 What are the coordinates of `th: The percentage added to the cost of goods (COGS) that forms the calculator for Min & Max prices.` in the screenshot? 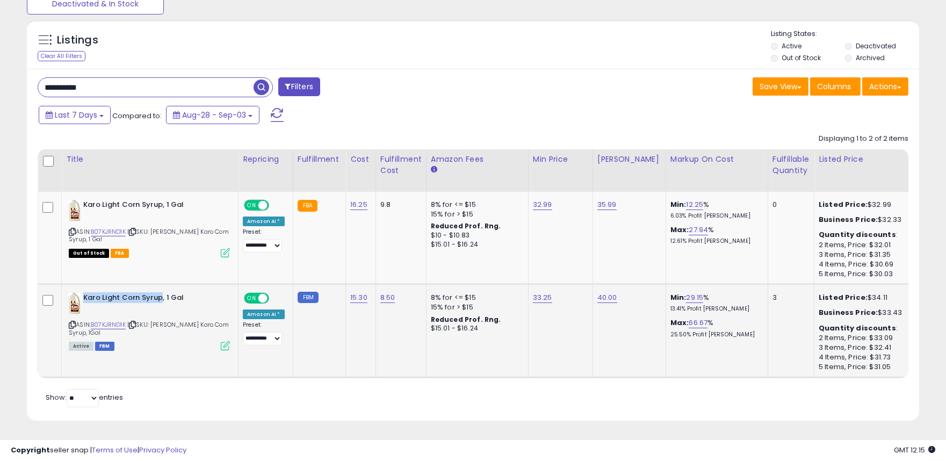 It's located at (717, 170).